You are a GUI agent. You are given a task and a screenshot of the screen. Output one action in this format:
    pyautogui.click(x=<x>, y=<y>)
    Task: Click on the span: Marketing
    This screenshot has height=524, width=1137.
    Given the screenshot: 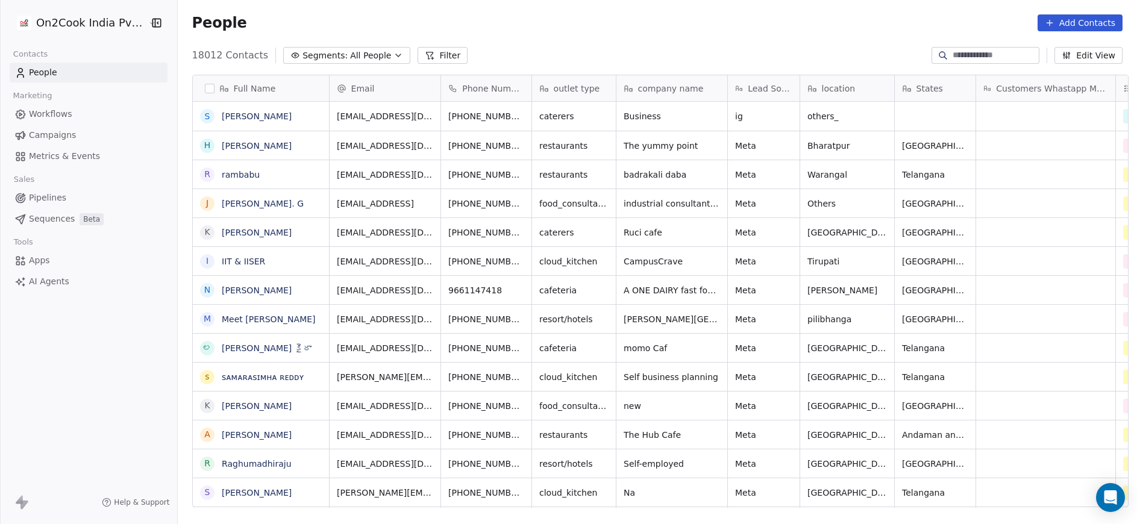 What is the action you would take?
    pyautogui.click(x=33, y=96)
    